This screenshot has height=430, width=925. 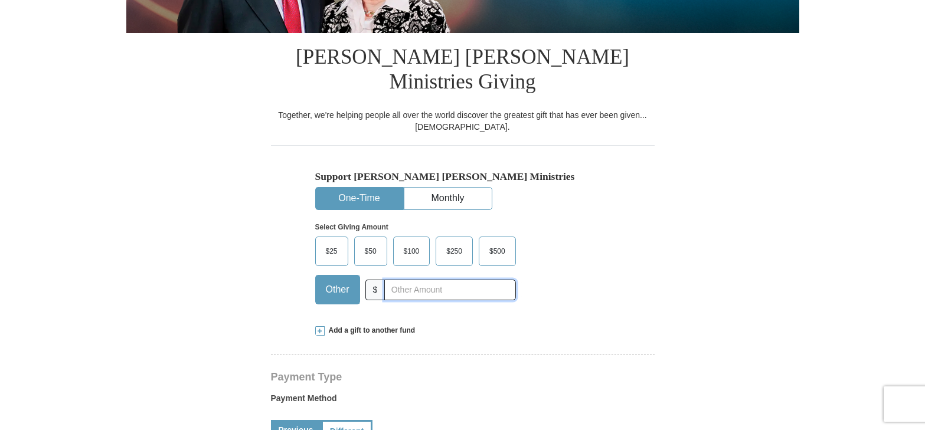 What do you see at coordinates (463, 401) in the screenshot?
I see `label: Payment Method` at bounding box center [463, 401].